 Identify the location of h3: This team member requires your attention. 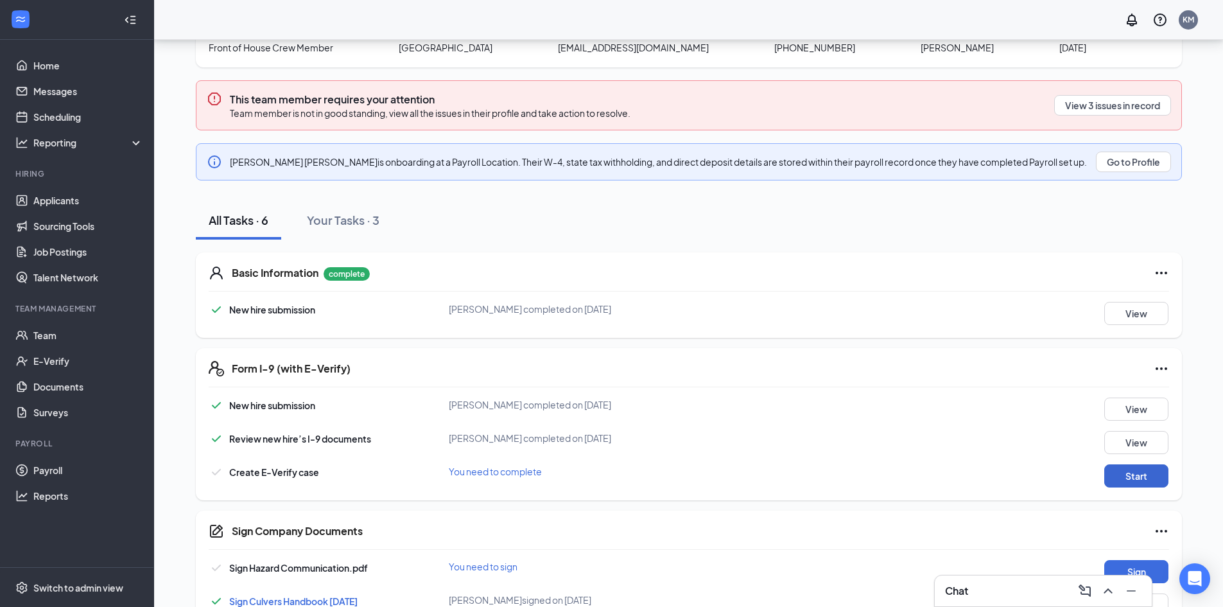
(430, 100).